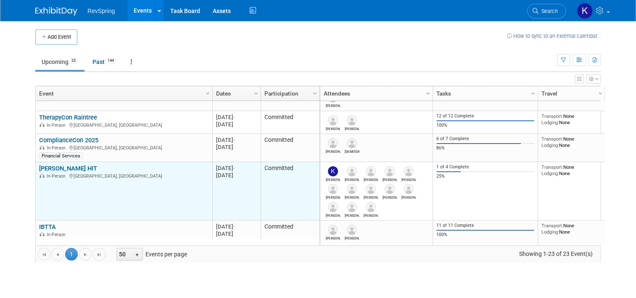  Describe the element at coordinates (56, 11) in the screenshot. I see `img: ExhibitDay` at that location.